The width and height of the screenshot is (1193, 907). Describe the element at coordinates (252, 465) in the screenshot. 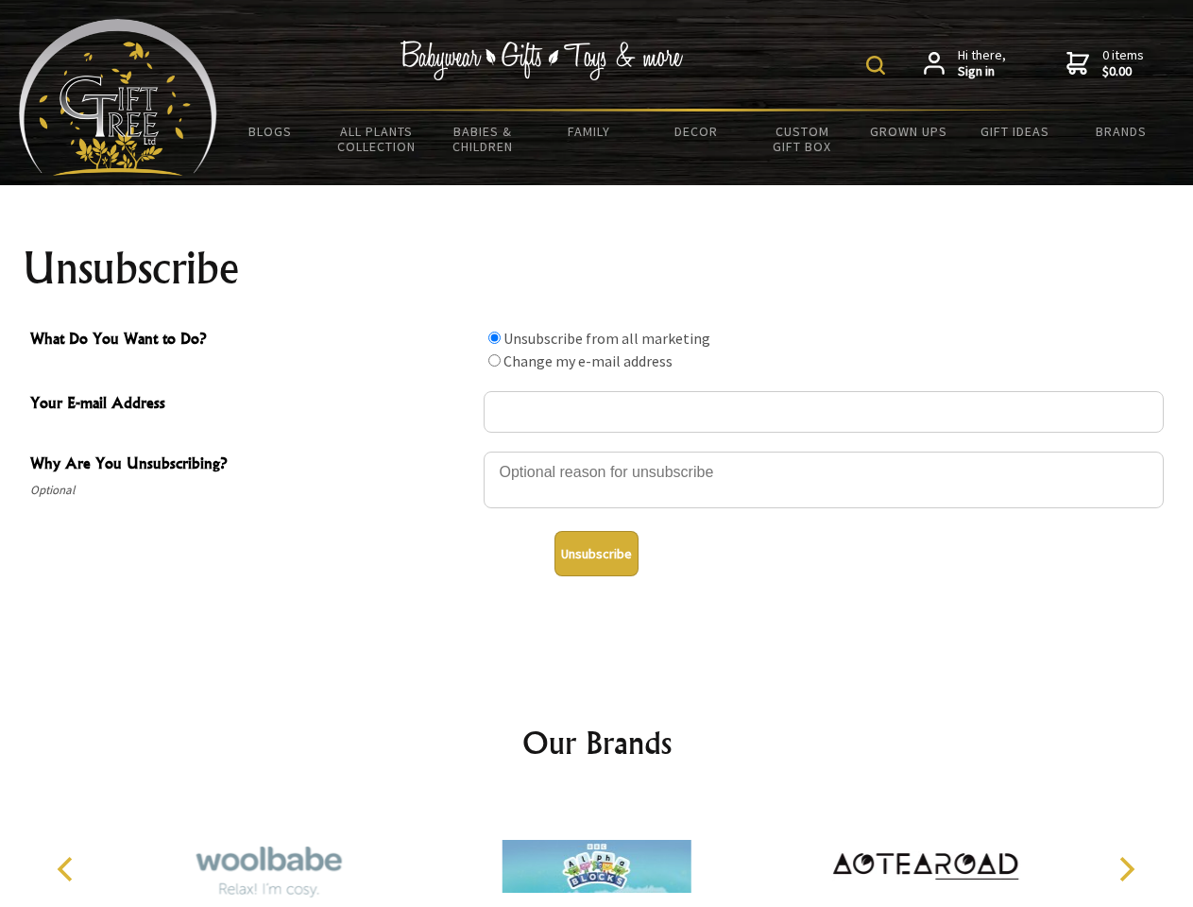

I see `span: Why Are You Unsubscribing?` at that location.